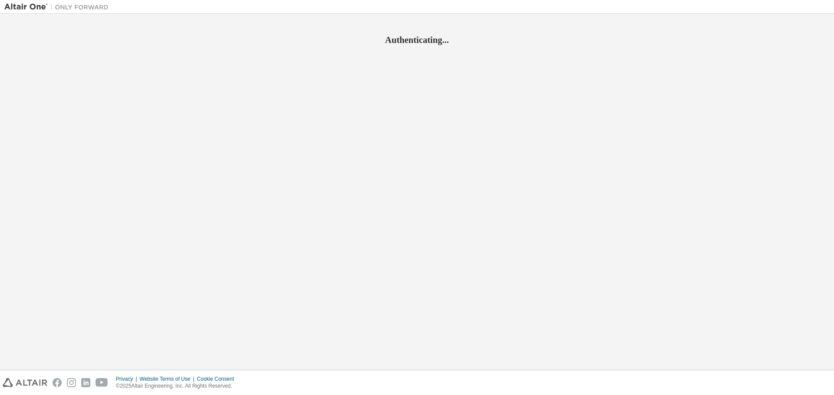  I want to click on img: linkedin.svg, so click(86, 383).